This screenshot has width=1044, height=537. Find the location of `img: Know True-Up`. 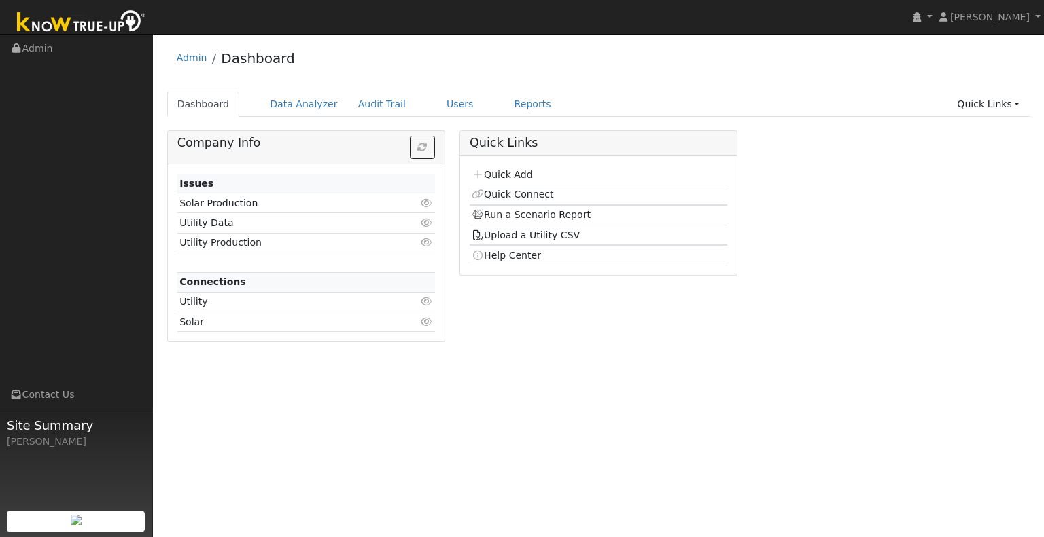

img: Know True-Up is located at coordinates (82, 22).